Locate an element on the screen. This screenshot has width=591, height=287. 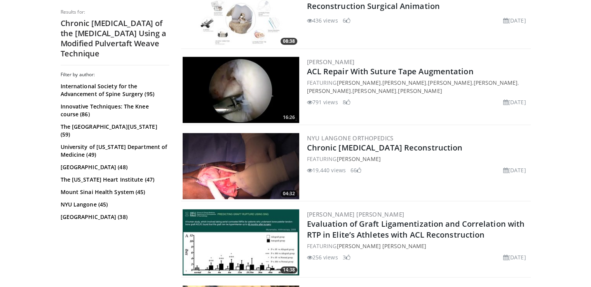
img: 776847af-3f42-4dea-84f5-8d470f0e35de.300x170_q85_crop-smart_upscale.jpg is located at coordinates (241, 90).